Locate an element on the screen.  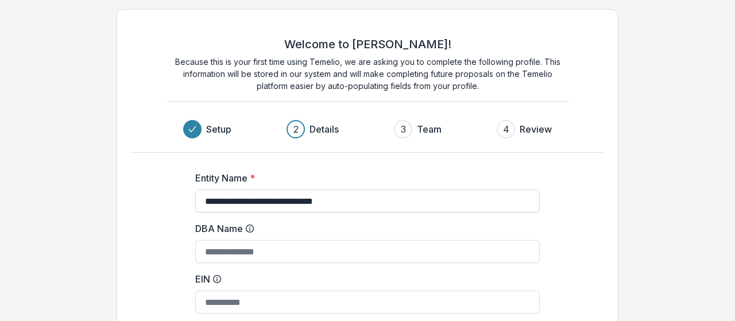
div: 4 is located at coordinates (506, 129).